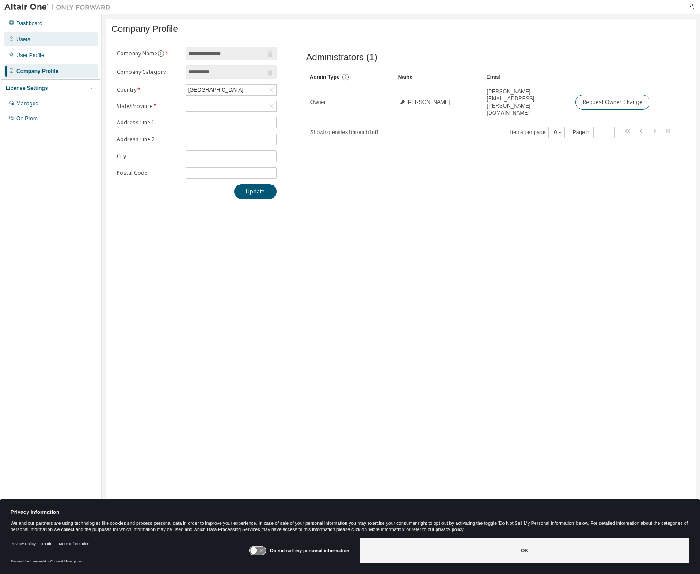 The width and height of the screenshot is (700, 574). I want to click on div: Email, so click(528, 77).